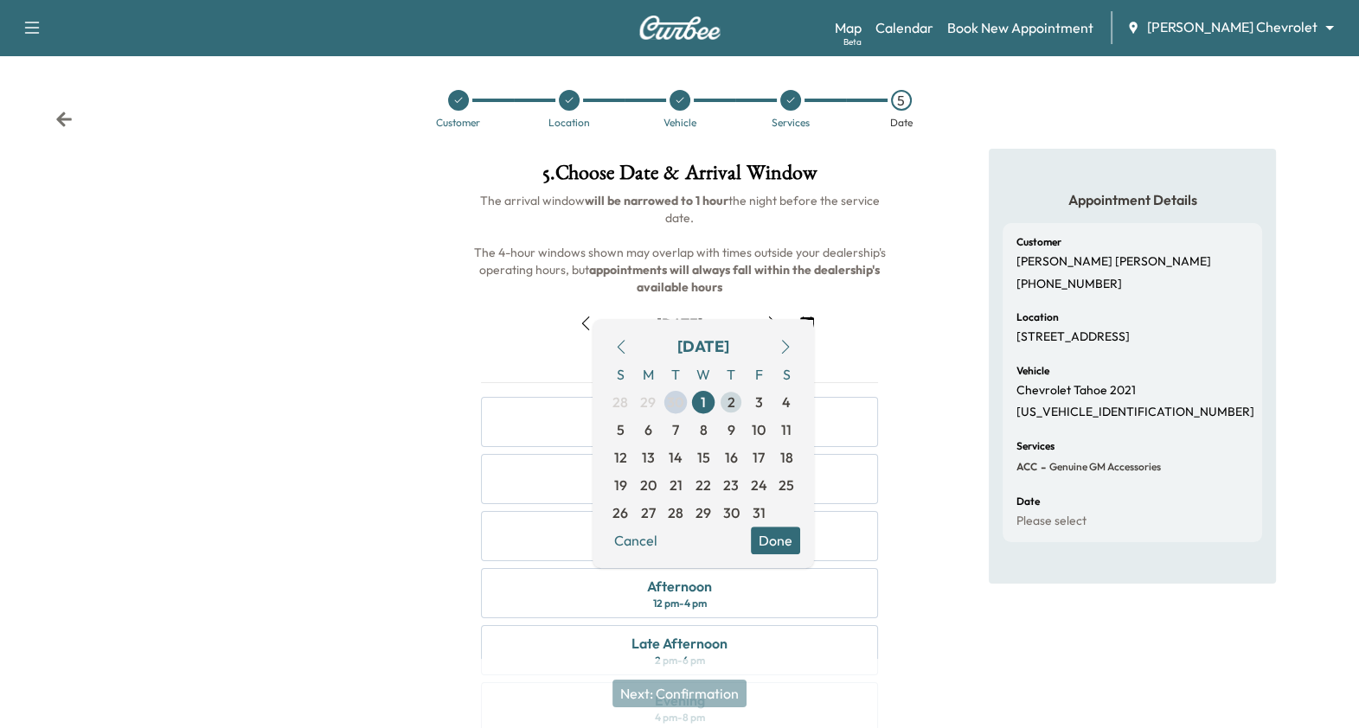 The image size is (1359, 728). I want to click on div: Date, so click(901, 123).